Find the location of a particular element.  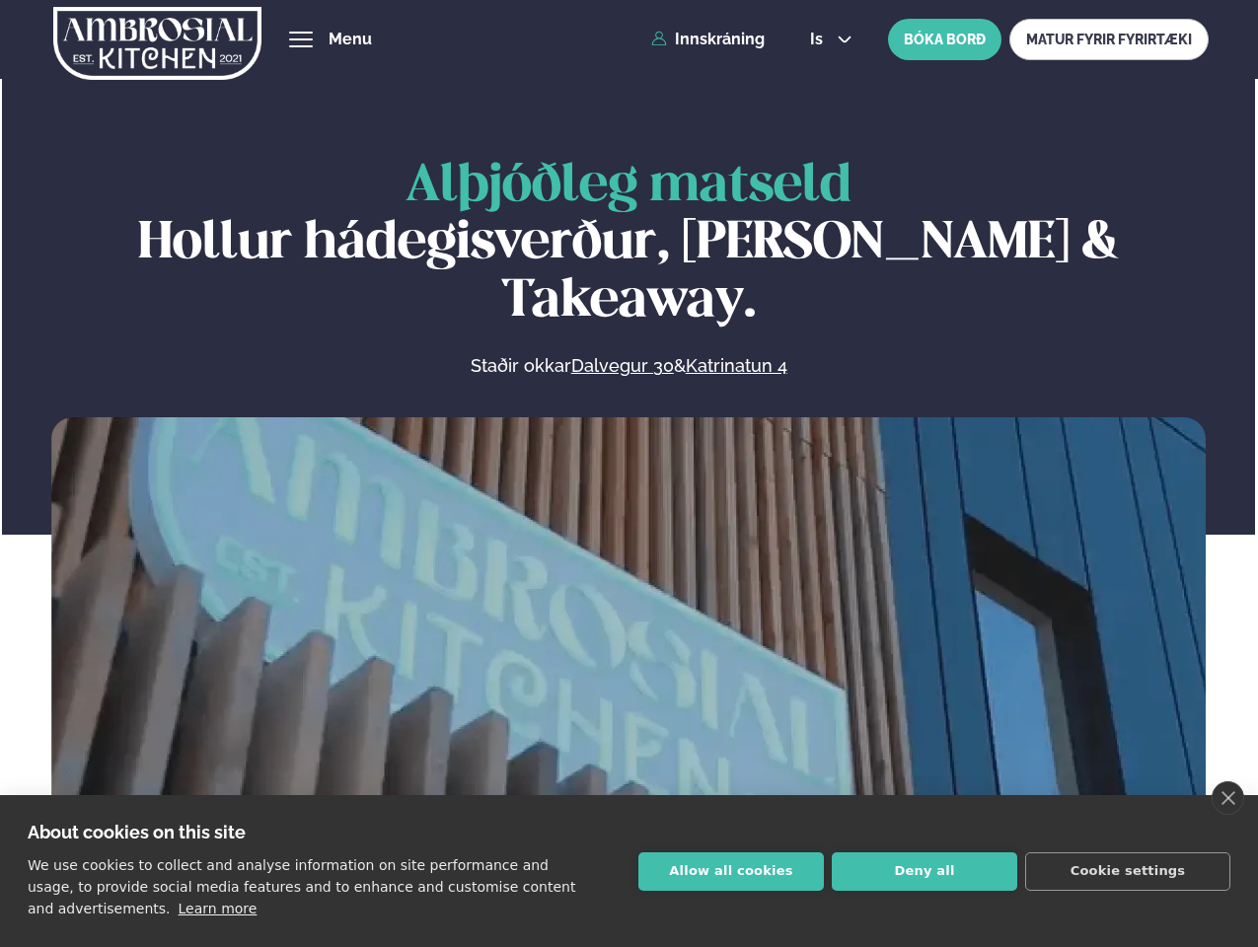

span: is is located at coordinates (819, 39).